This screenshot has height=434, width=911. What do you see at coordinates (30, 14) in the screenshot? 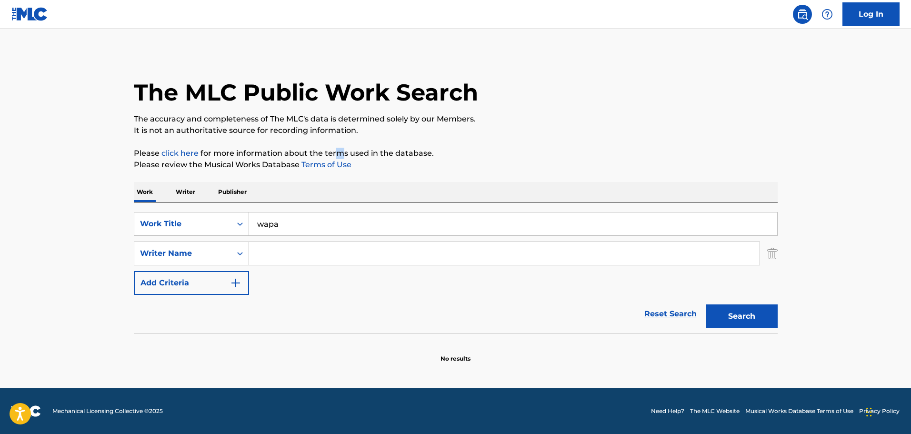
I see `img: MLC Logo` at bounding box center [30, 14].